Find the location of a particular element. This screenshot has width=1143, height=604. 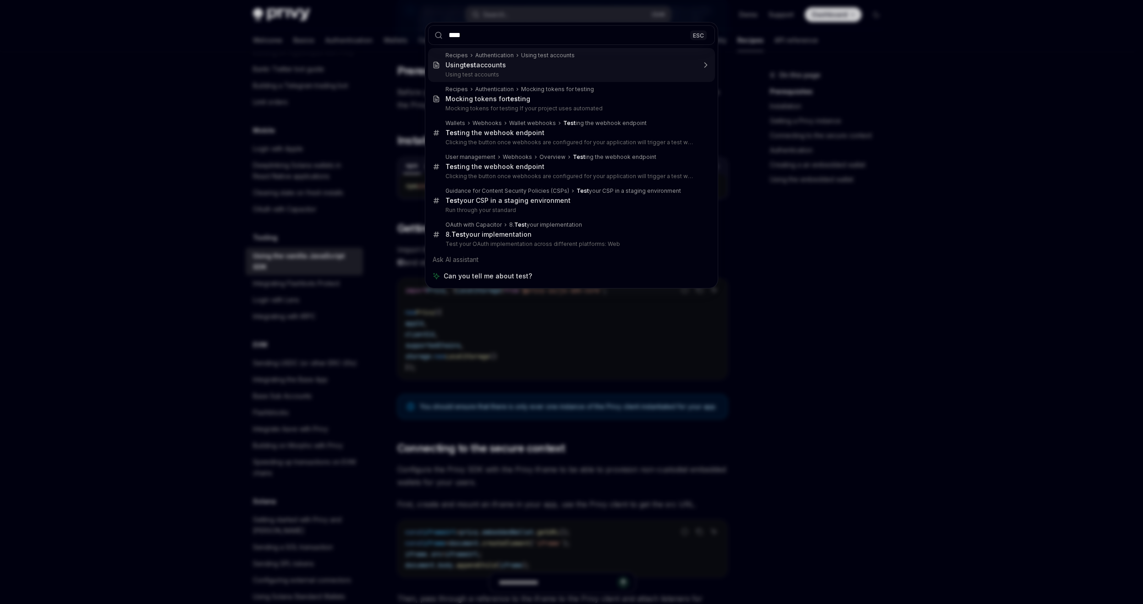

div: Mocking tokens for testing is located at coordinates (557, 89).